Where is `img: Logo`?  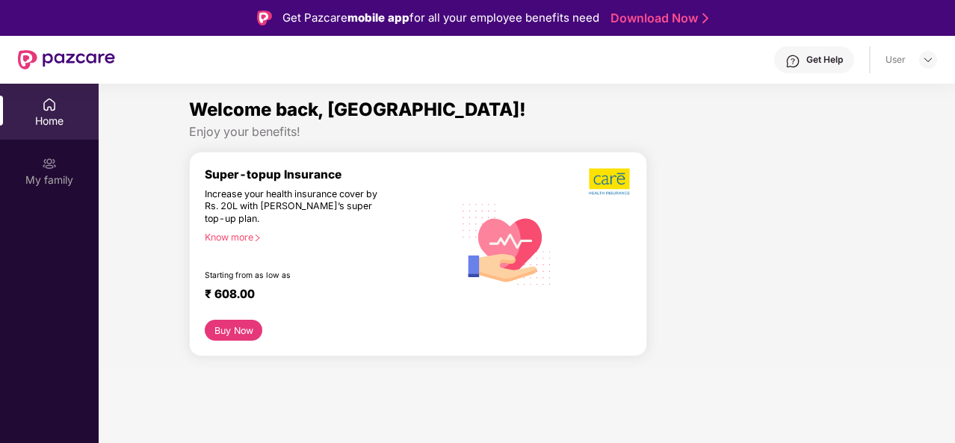 img: Logo is located at coordinates (265, 18).